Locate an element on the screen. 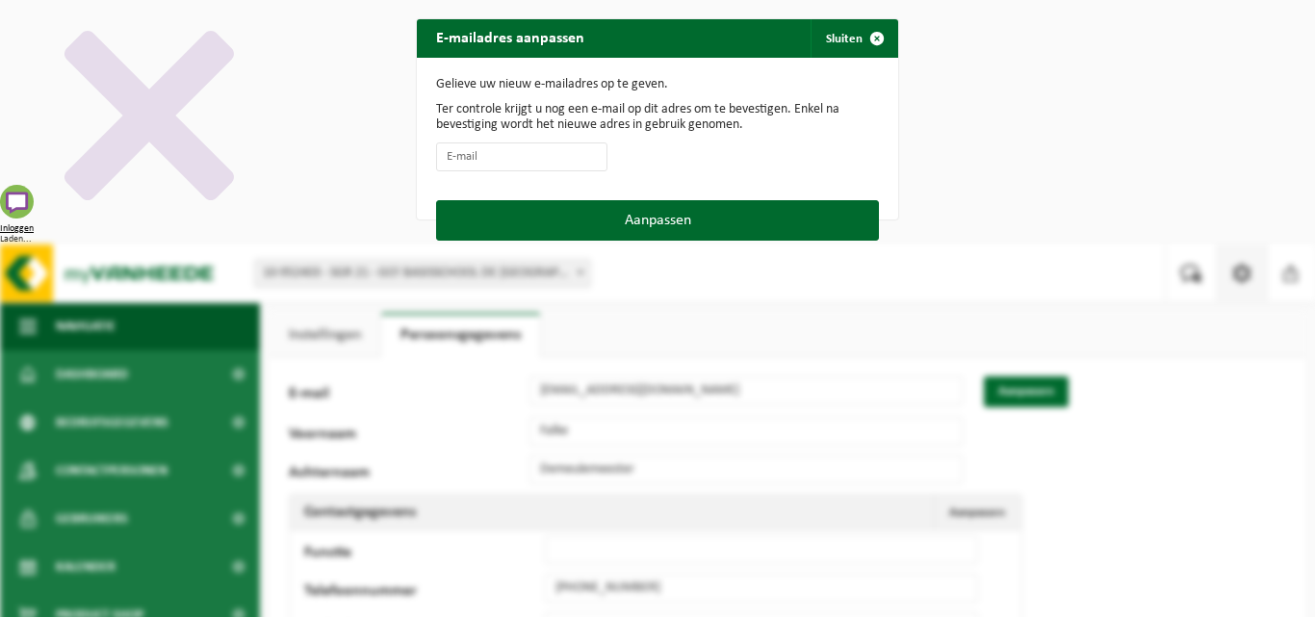 The image size is (1315, 617). input: E-mail is located at coordinates (522, 157).